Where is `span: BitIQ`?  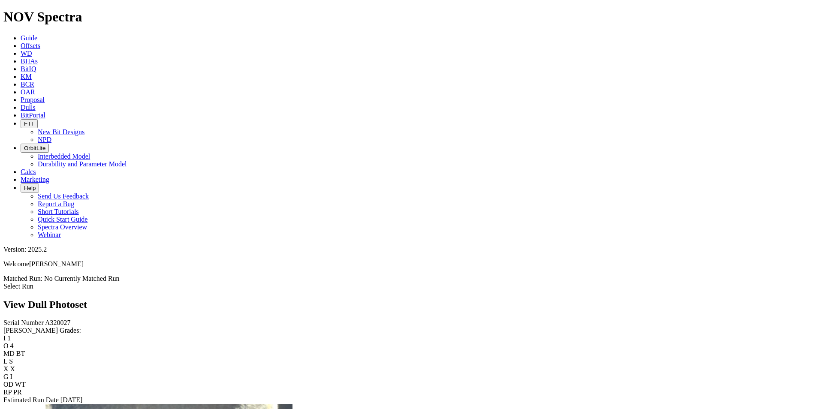
span: BitIQ is located at coordinates (28, 69).